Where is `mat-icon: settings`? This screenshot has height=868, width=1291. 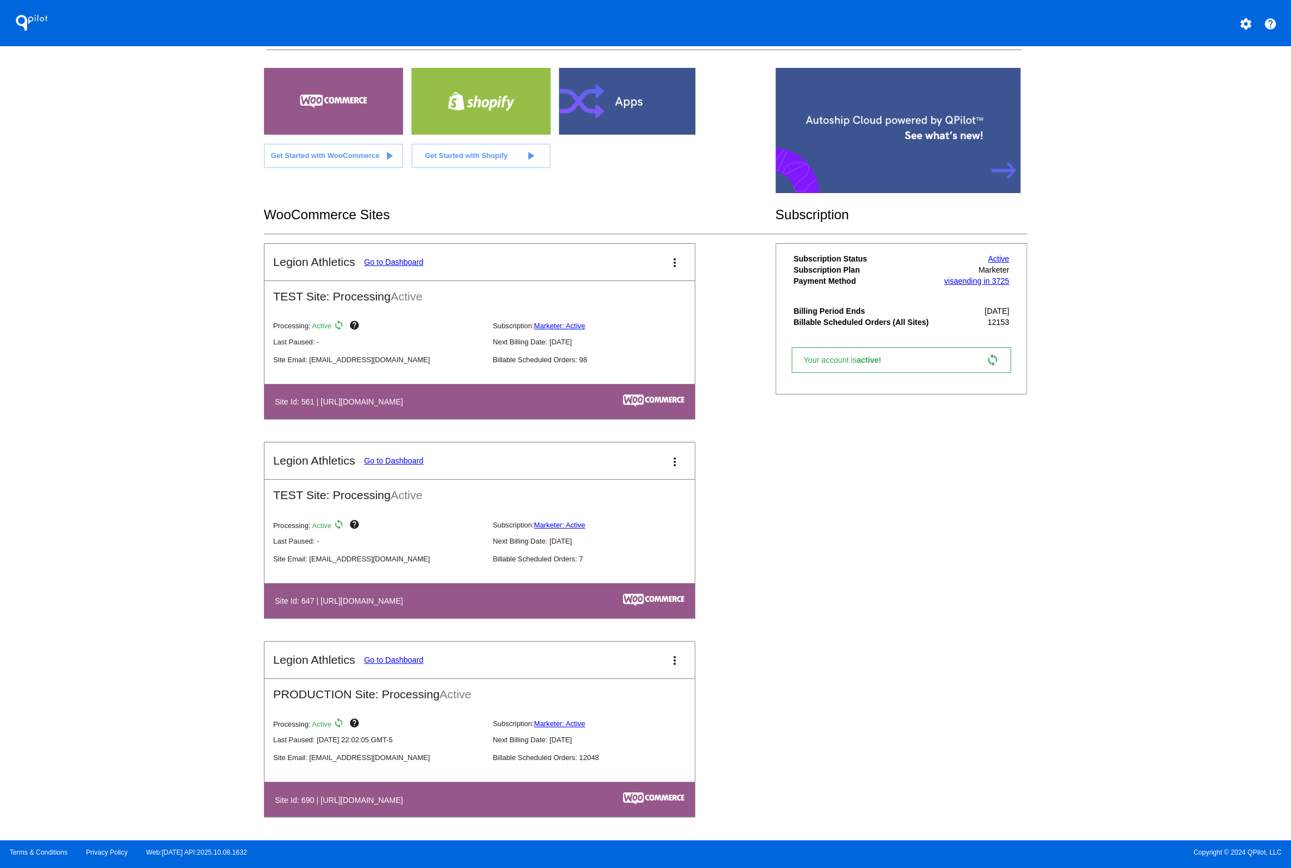
mat-icon: settings is located at coordinates (1245, 24).